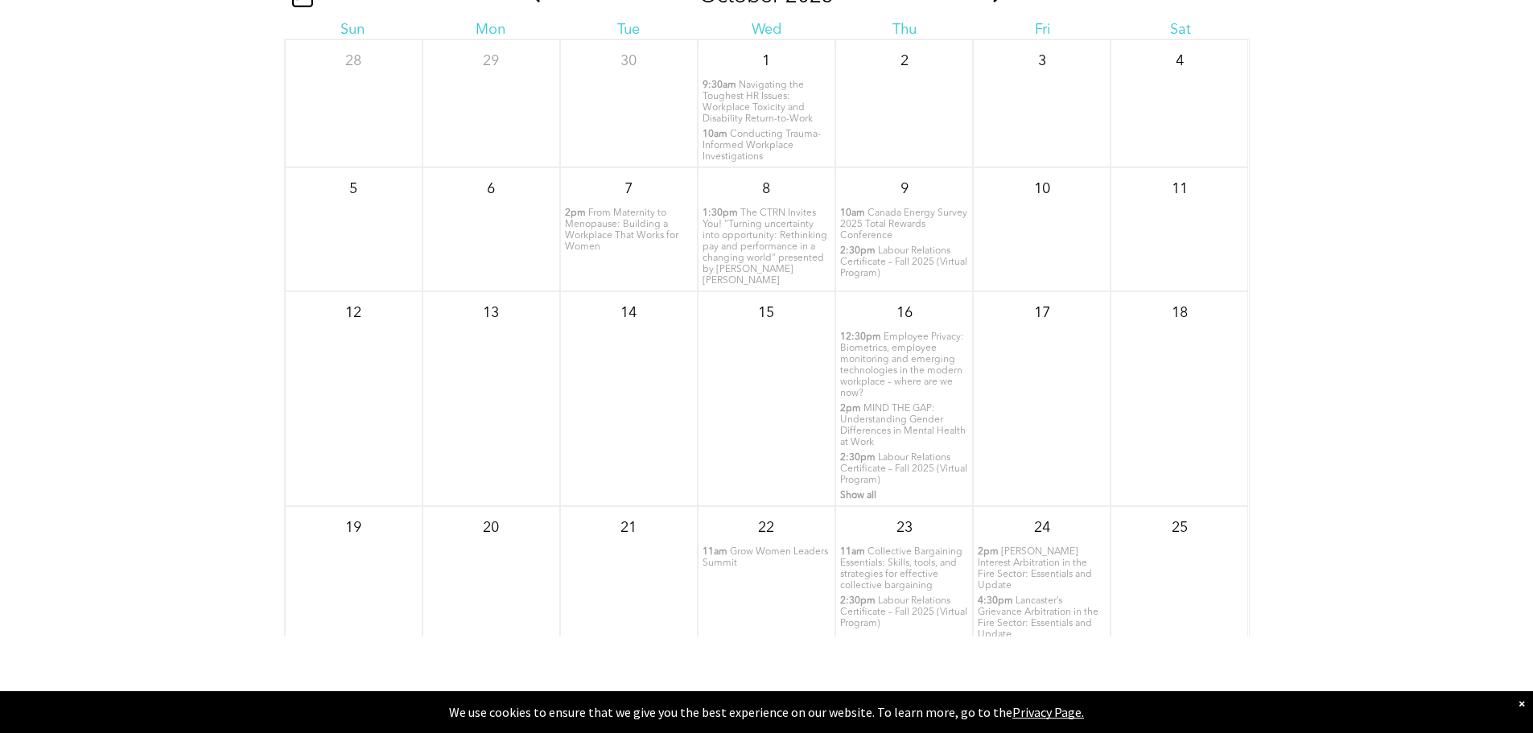  What do you see at coordinates (629, 189) in the screenshot?
I see `p: 7` at bounding box center [629, 189].